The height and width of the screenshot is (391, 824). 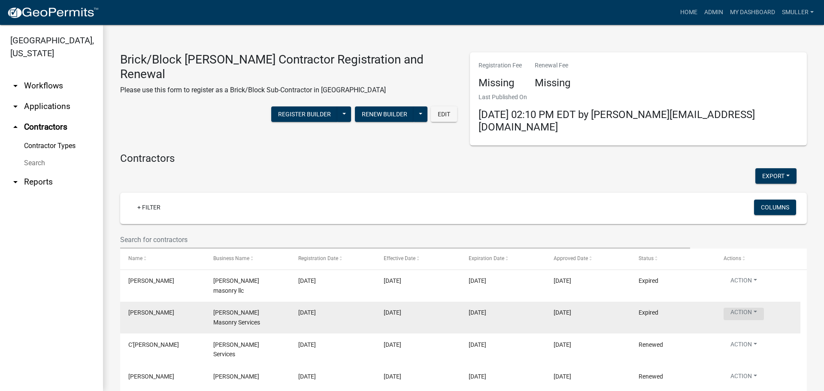 I want to click on span: Brad Julien, so click(x=151, y=376).